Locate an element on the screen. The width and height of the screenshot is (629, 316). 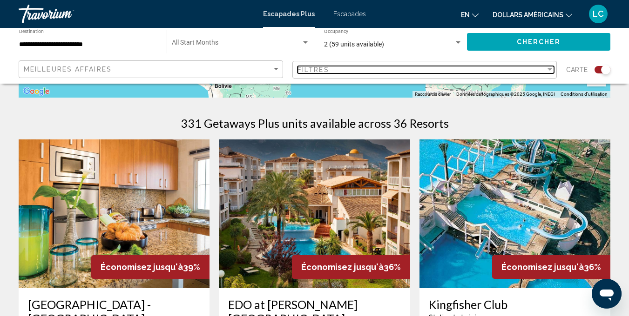
img: Google is located at coordinates (36, 92).